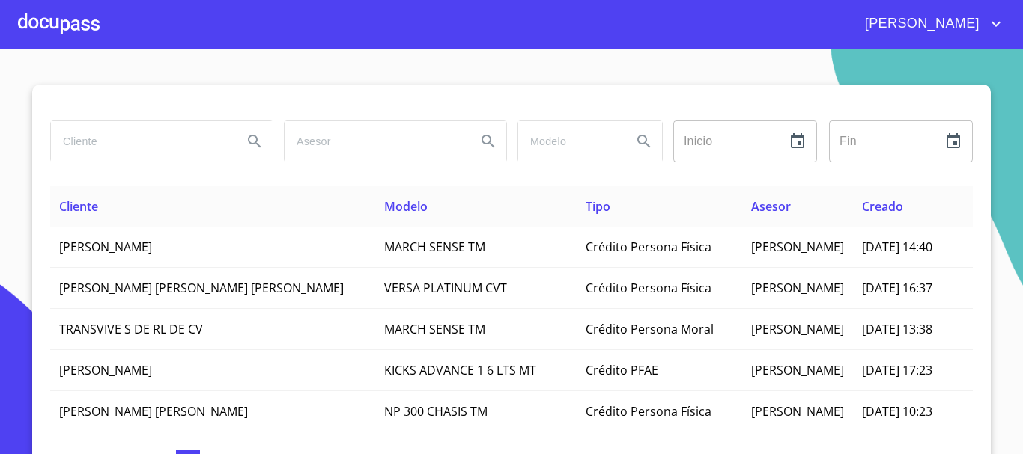 This screenshot has height=454, width=1023. I want to click on span: NP 300 CHASIS TM, so click(436, 412).